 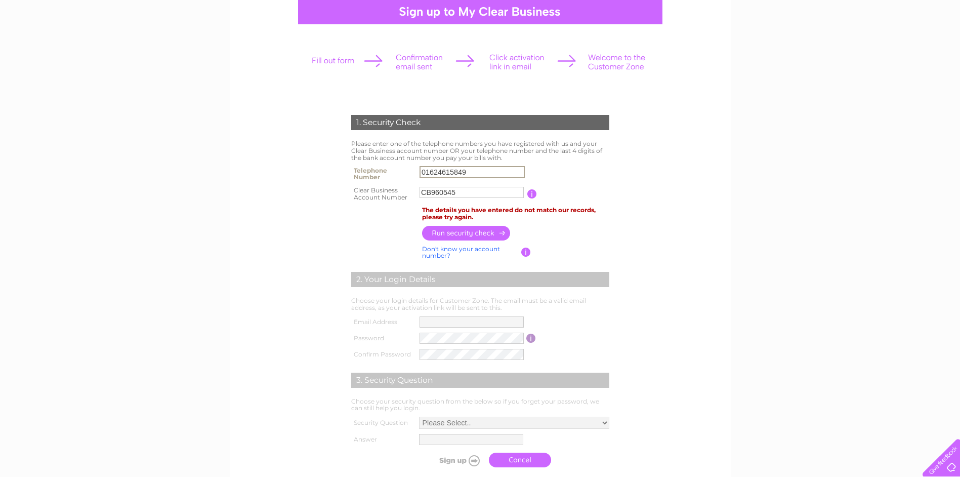 I want to click on th: Answer, so click(x=382, y=439).